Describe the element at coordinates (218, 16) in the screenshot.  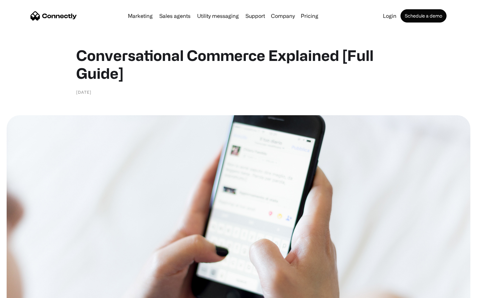
I see `a: Utility messaging` at that location.